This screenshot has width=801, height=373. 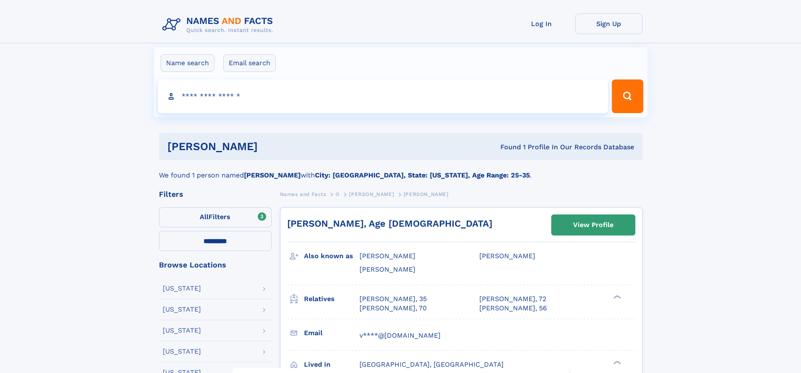 I want to click on div: We found 1 person named with ., so click(x=401, y=170).